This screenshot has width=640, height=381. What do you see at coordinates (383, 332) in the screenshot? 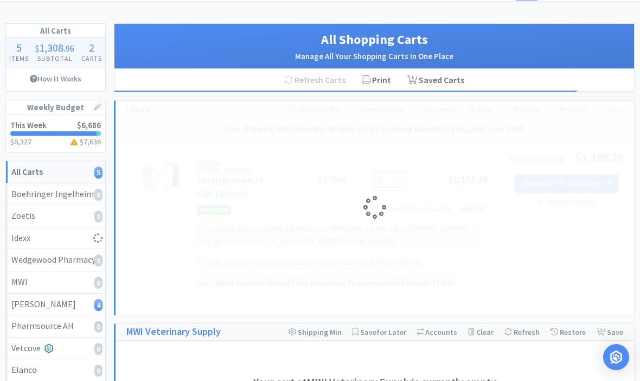
I see `span: Save for Later` at bounding box center [383, 332].